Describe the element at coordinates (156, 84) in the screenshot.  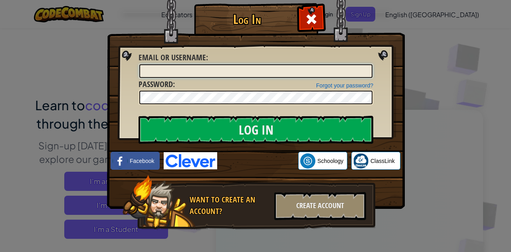
I see `span: Password` at that location.